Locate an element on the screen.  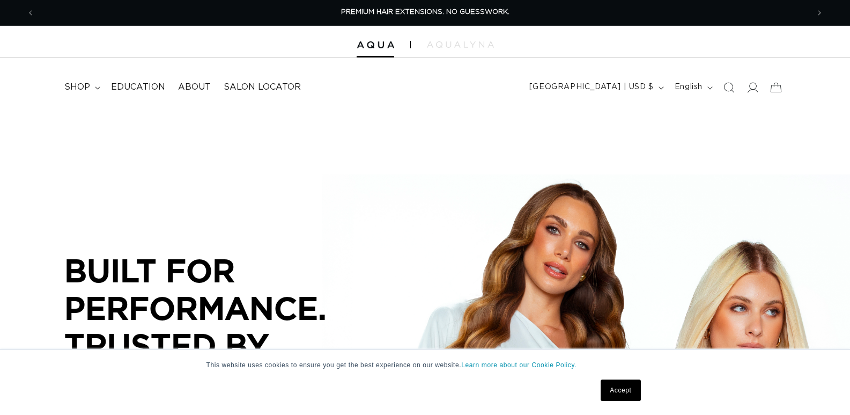
a: Salon Locator is located at coordinates (262, 87).